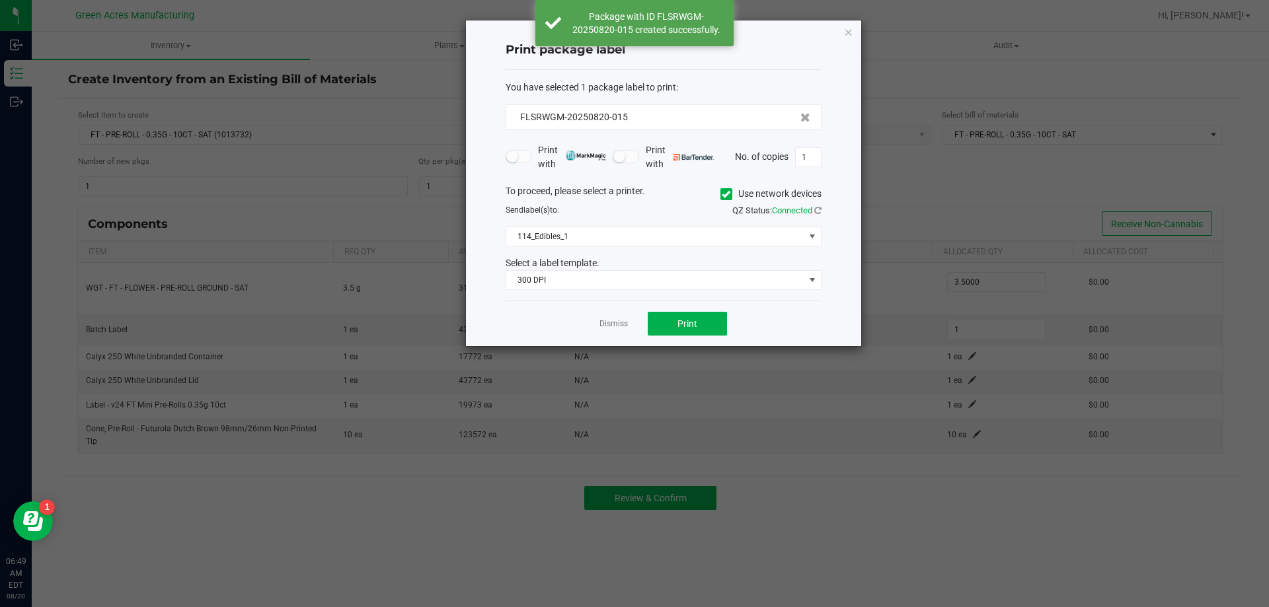  What do you see at coordinates (586, 155) in the screenshot?
I see `img: mark_magic_cybra.png` at bounding box center [586, 155].